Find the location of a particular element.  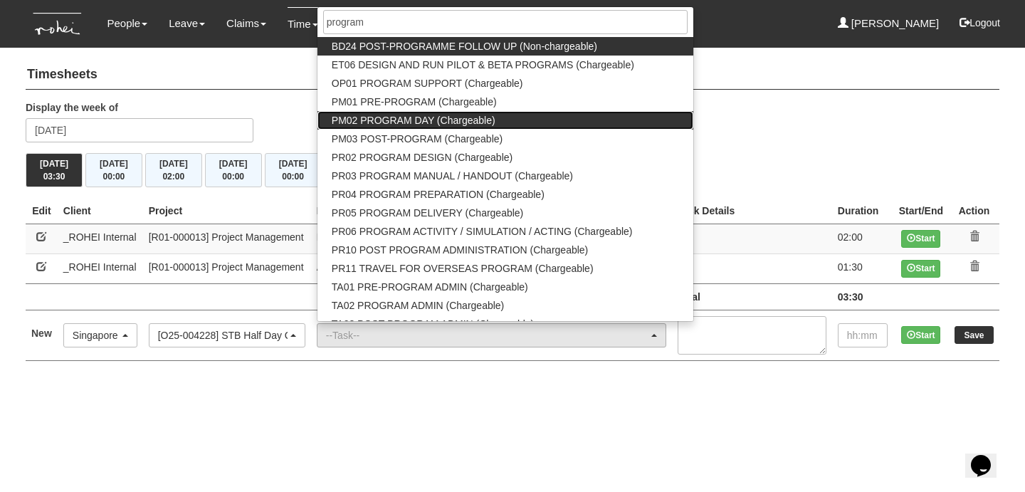

td: 03:30 is located at coordinates (863, 296).